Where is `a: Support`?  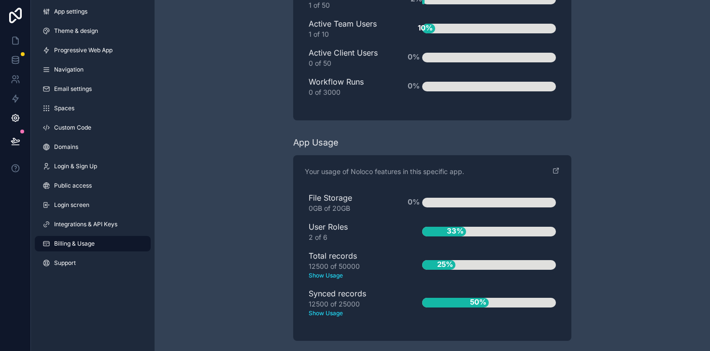
a: Support is located at coordinates (93, 263).